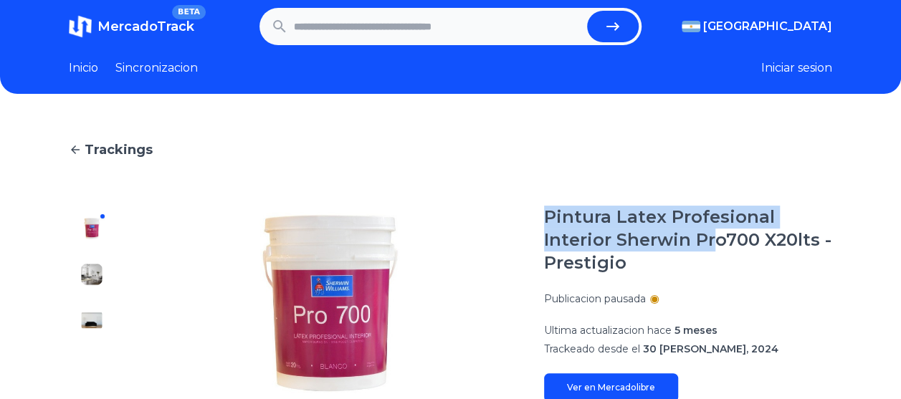 Image resolution: width=901 pixels, height=399 pixels. I want to click on span: 5 meses, so click(696, 330).